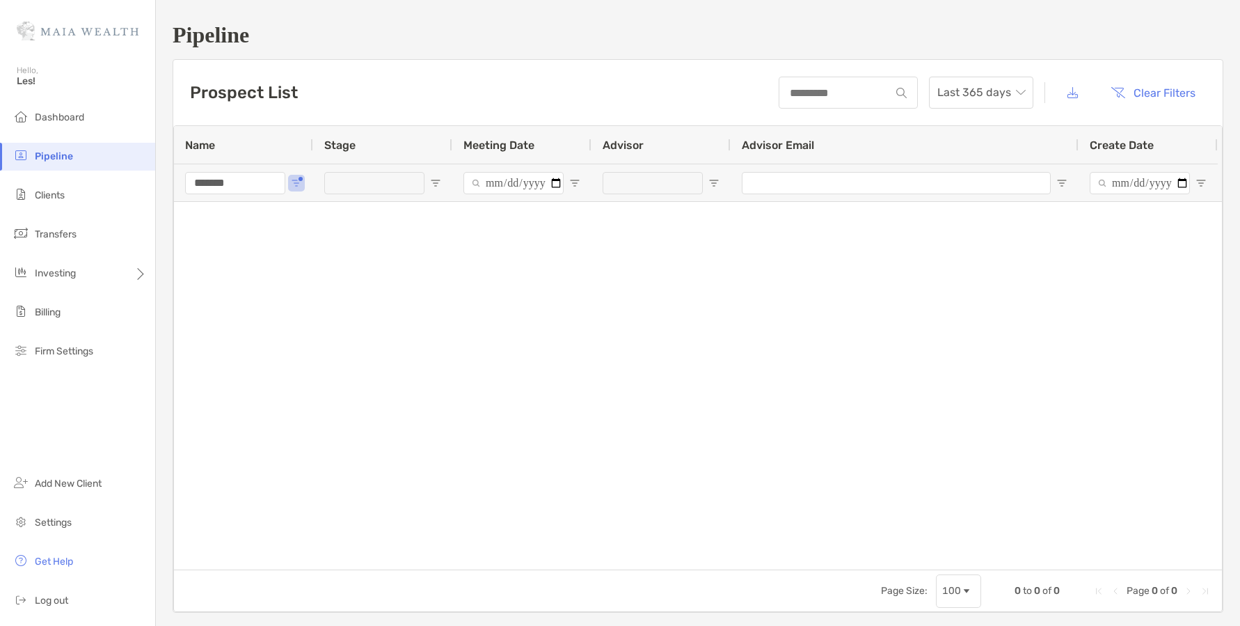  Describe the element at coordinates (56, 234) in the screenshot. I see `span: Transfers` at that location.